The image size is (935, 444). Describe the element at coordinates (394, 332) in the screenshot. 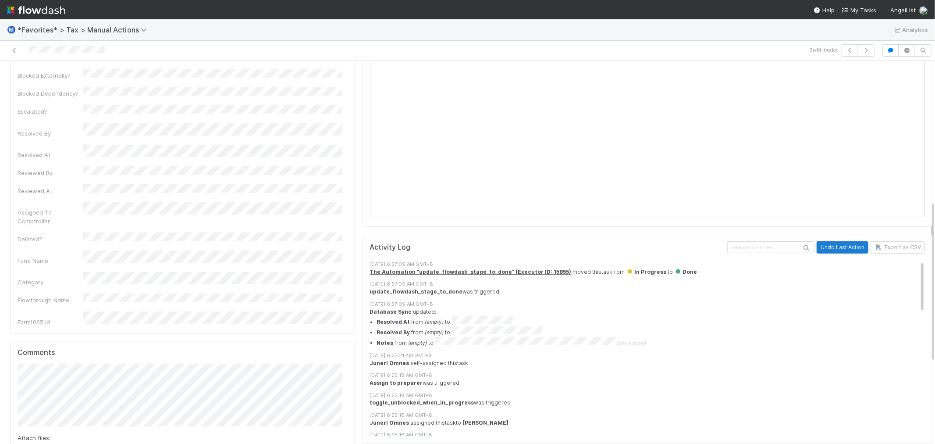

I see `strong: Resolved By` at that location.